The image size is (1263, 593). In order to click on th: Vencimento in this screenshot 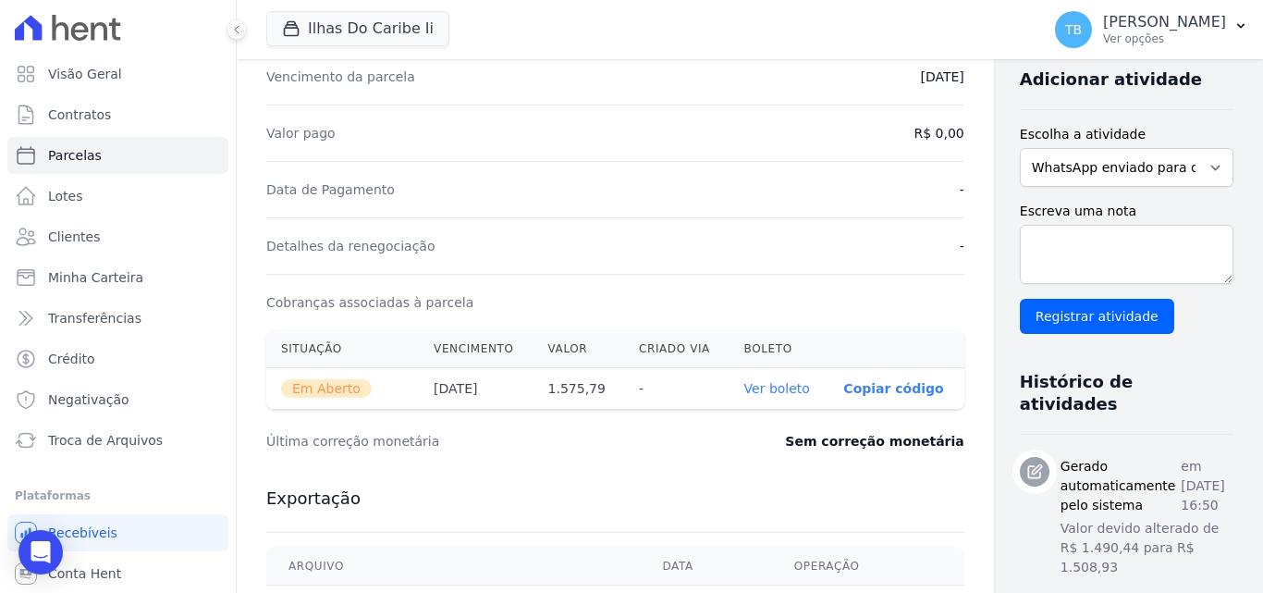, I will do `click(475, 349)`.